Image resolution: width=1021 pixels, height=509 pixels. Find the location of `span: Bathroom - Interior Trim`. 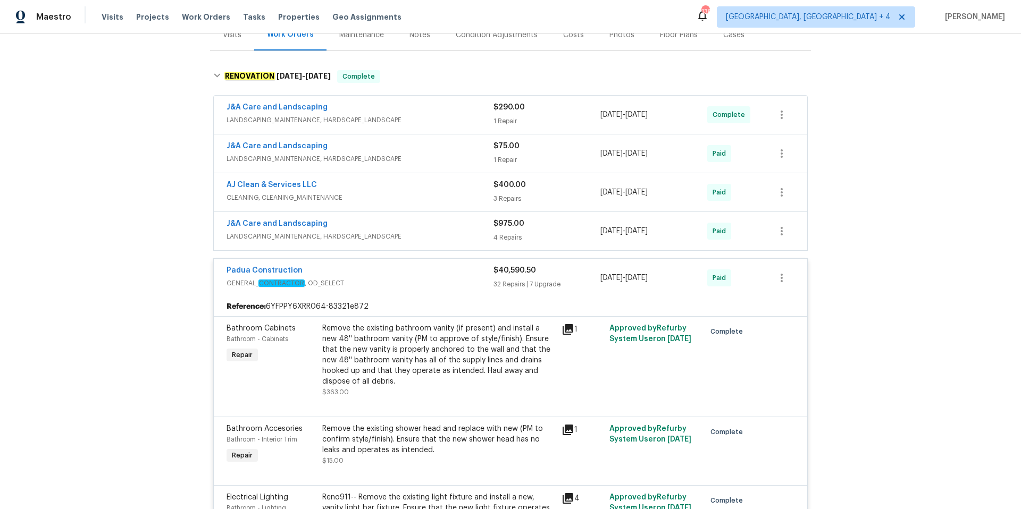

span: Bathroom - Interior Trim is located at coordinates (262, 440).